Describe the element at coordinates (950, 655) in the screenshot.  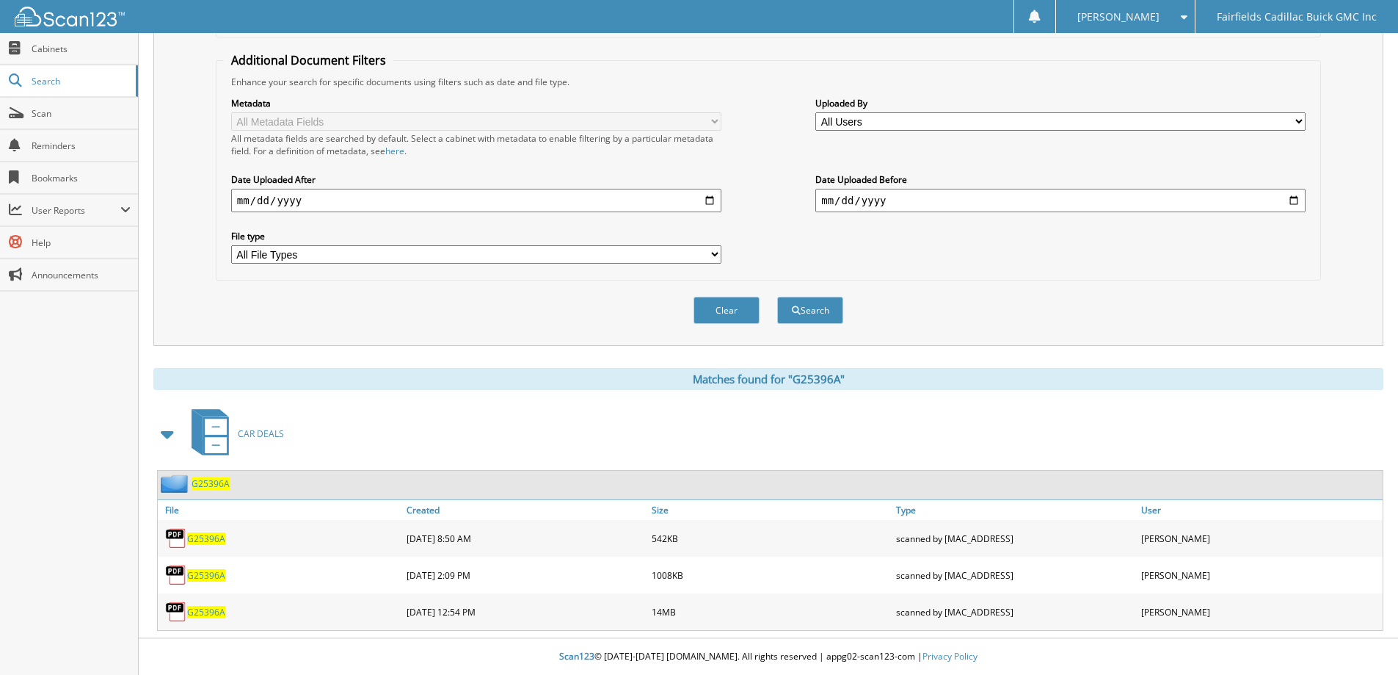
I see `a: Privacy Policy` at that location.